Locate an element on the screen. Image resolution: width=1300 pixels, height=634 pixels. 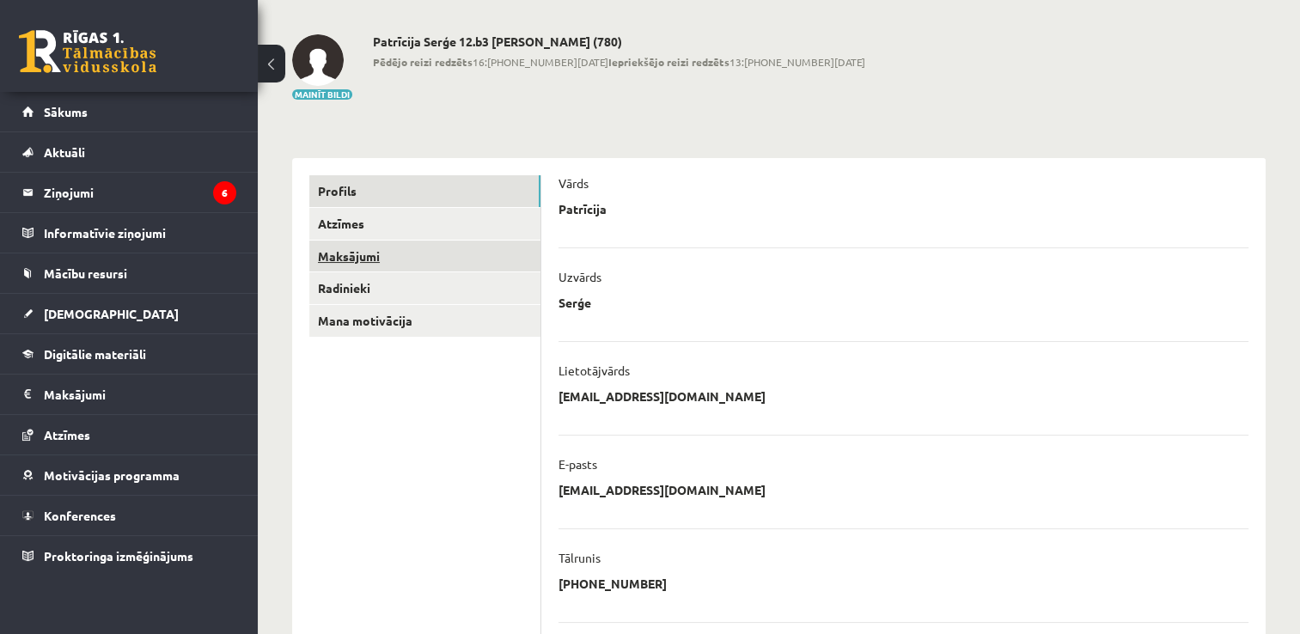
b: Iepriekšējo reizi redzēts is located at coordinates (668, 62).